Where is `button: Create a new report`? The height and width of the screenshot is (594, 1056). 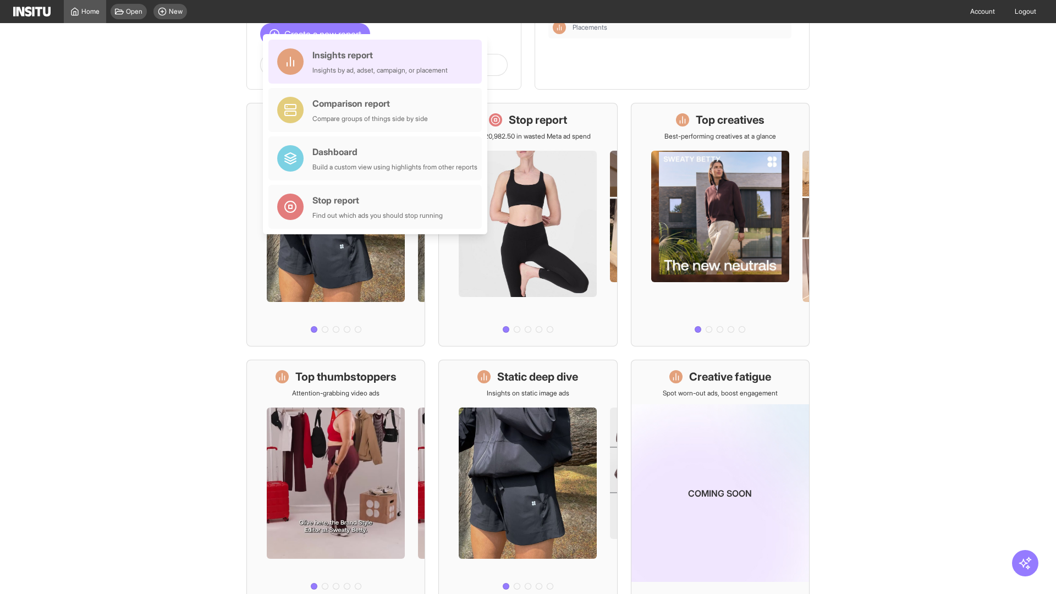
button: Create a new report is located at coordinates (315, 34).